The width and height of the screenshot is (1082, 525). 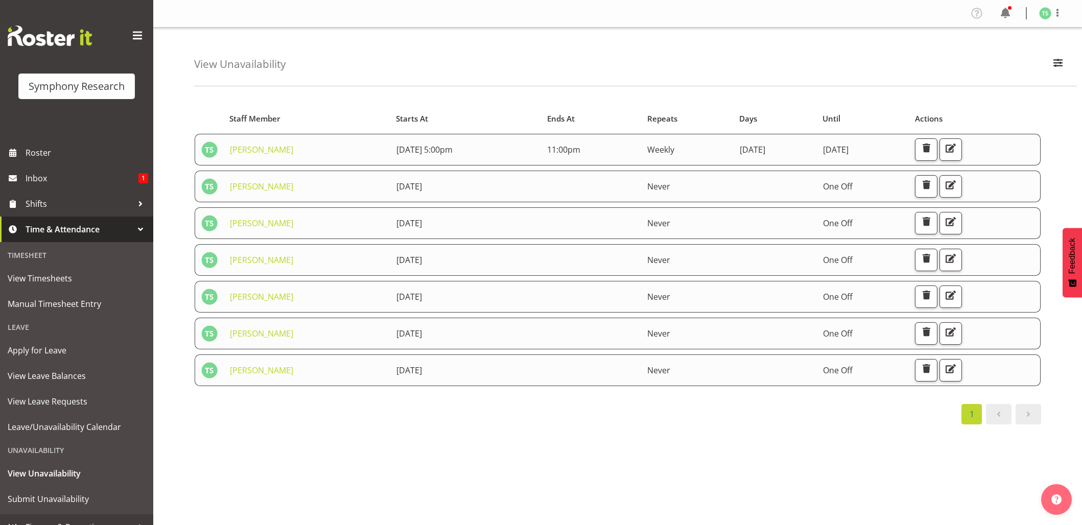 What do you see at coordinates (77, 255) in the screenshot?
I see `div: Timesheet` at bounding box center [77, 255].